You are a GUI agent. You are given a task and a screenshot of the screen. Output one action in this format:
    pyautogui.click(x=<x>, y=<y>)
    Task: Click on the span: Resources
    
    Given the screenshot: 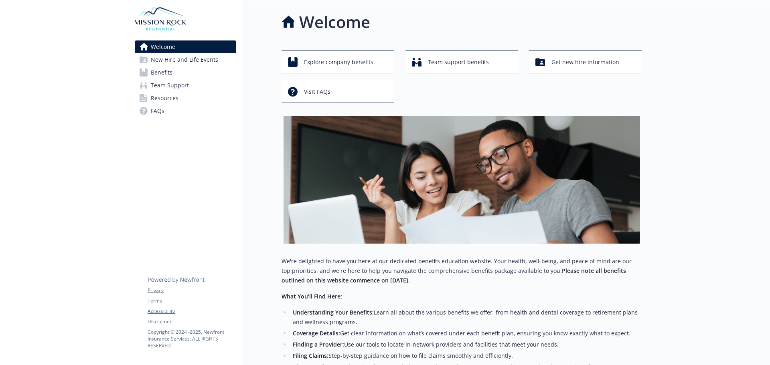 What is the action you would take?
    pyautogui.click(x=164, y=98)
    